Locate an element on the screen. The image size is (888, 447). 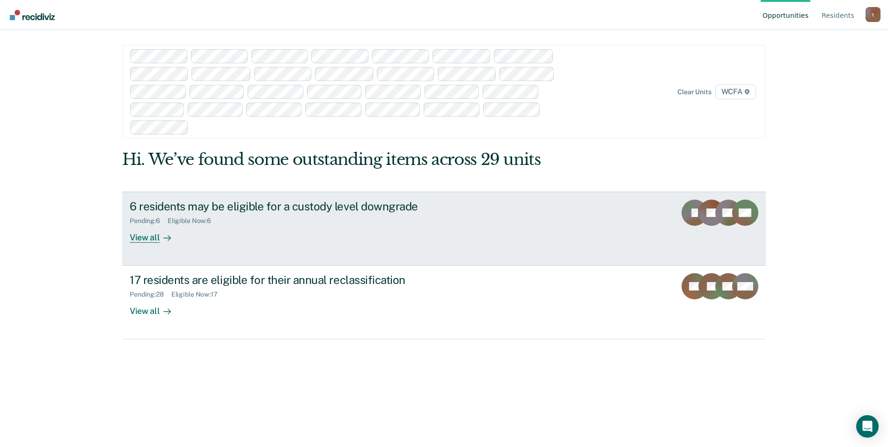
div: Eligible Now : 17 is located at coordinates (198, 294).